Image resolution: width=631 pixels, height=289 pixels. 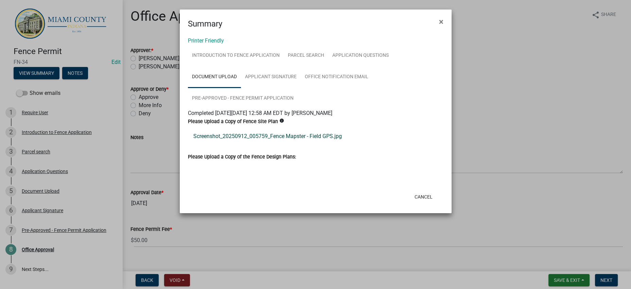 I want to click on a: Printer Friendly, so click(x=206, y=40).